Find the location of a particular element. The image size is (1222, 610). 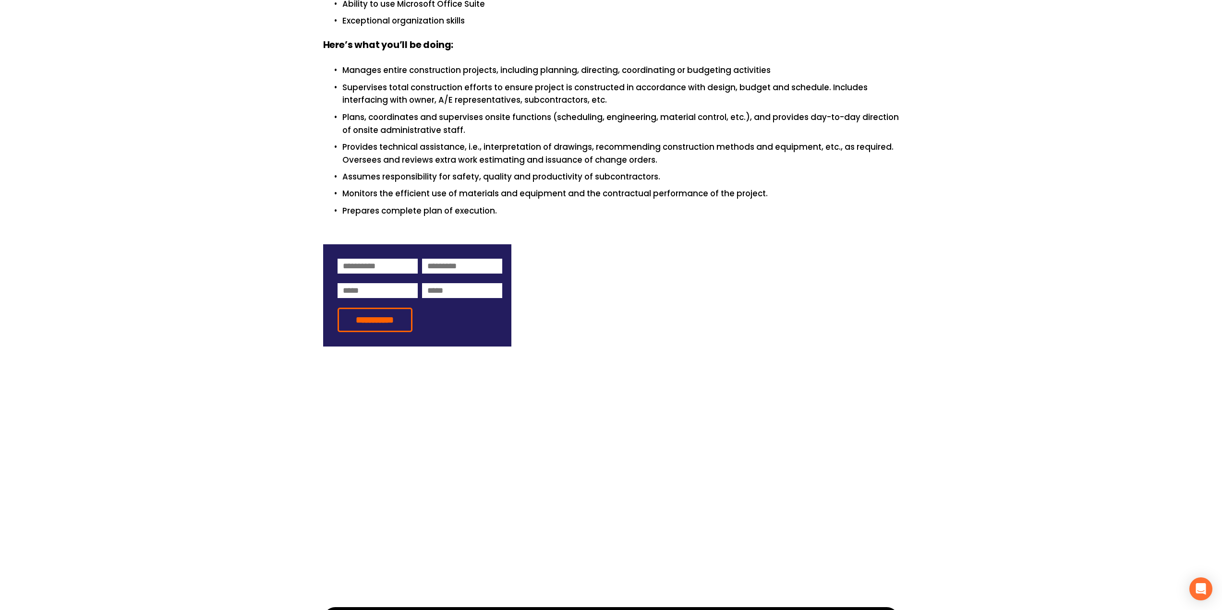

p: Plans, coordinates and supervises onsite functions (scheduling, engineering, material control, et... is located at coordinates (621, 124).